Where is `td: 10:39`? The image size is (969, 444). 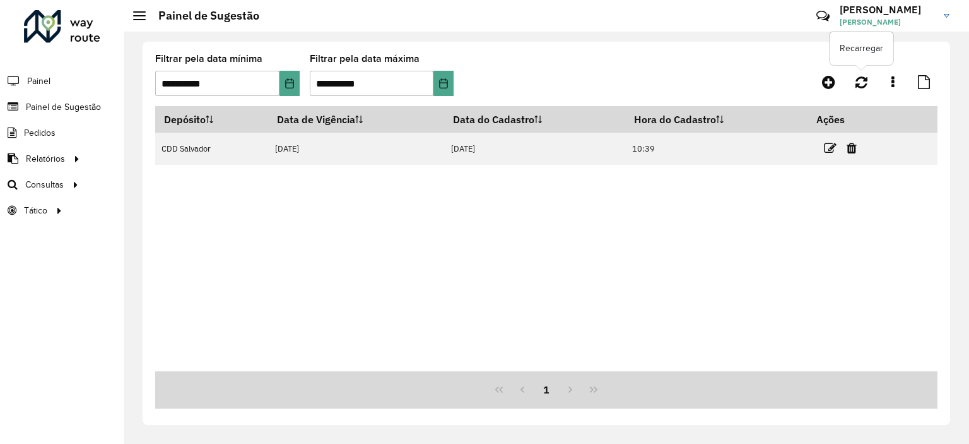
td: 10:39 is located at coordinates (717, 148).